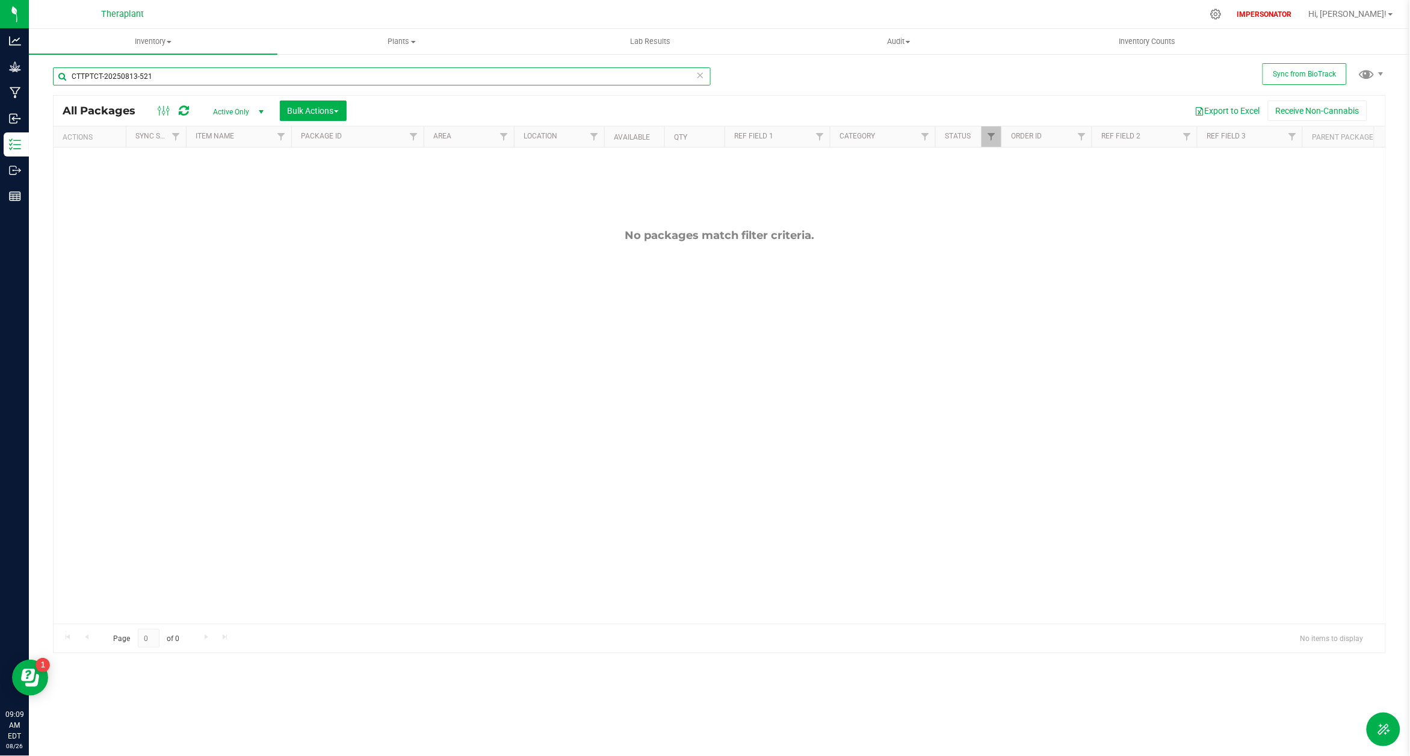  Describe the element at coordinates (158, 136) in the screenshot. I see `a: Sync Status` at that location.